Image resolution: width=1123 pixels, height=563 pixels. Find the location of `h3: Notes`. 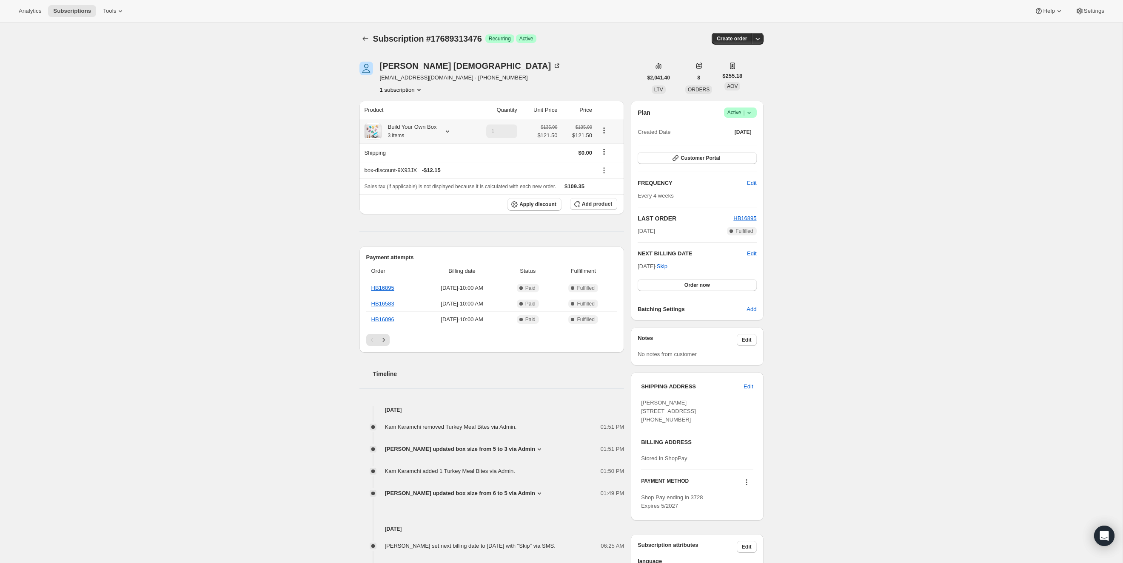

h3: Notes is located at coordinates (687, 340).